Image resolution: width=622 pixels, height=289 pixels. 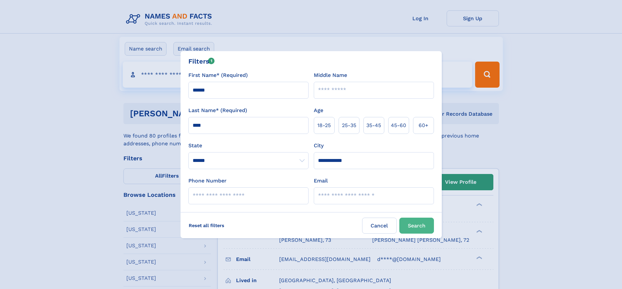 What do you see at coordinates (248, 146) in the screenshot?
I see `label: State` at bounding box center [248, 146].